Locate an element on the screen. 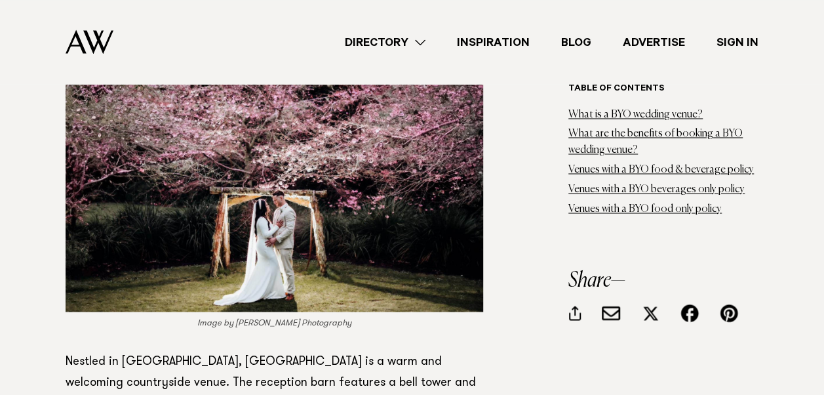  a: Inspiration is located at coordinates (493, 42).